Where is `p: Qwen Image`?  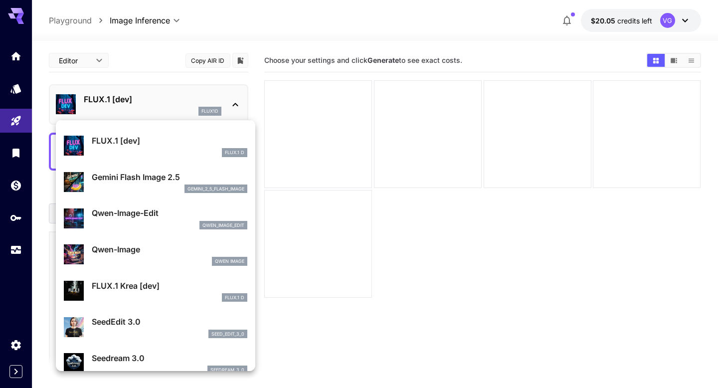 p: Qwen Image is located at coordinates (229, 261).